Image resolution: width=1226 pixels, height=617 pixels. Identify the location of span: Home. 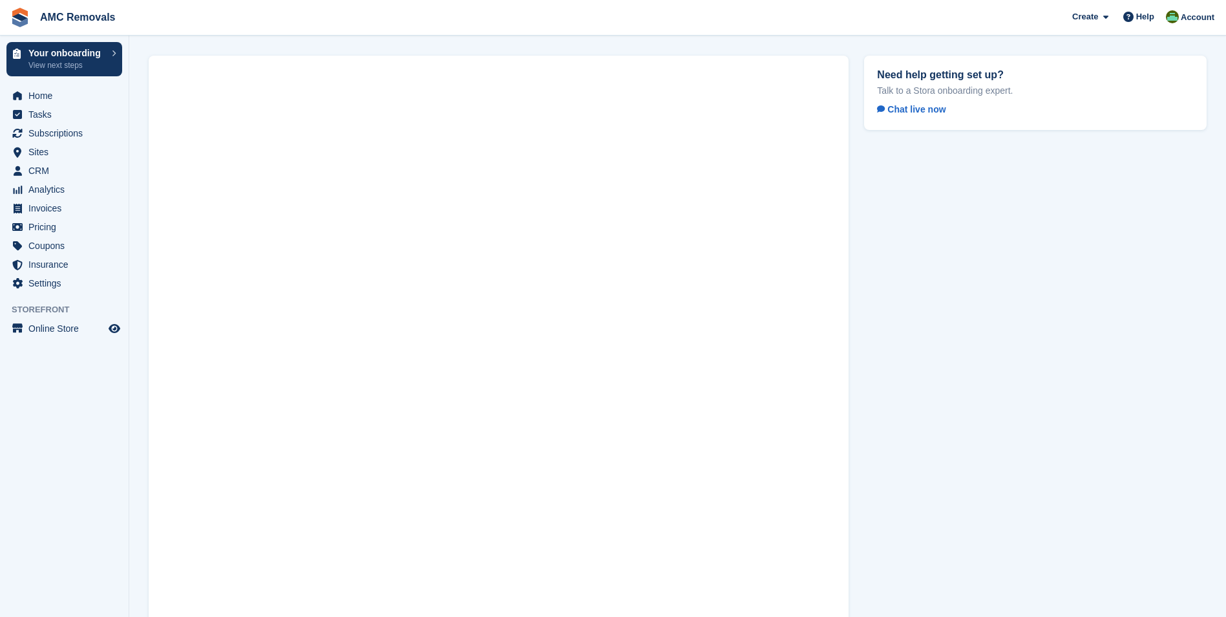
(67, 96).